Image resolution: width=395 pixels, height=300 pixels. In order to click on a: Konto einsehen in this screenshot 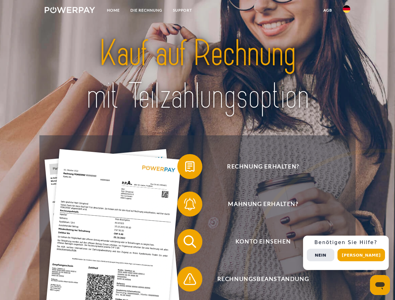, I will do `click(258, 242)`.